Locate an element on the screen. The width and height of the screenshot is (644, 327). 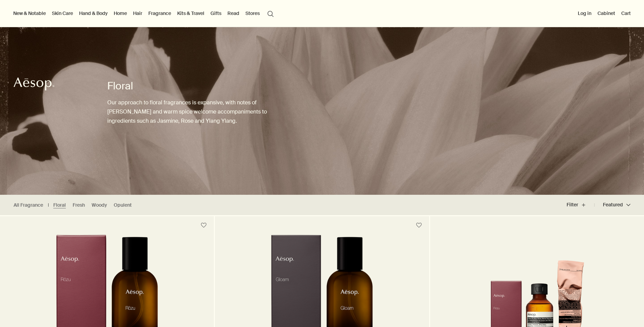
a: Floral is located at coordinates (59, 205).